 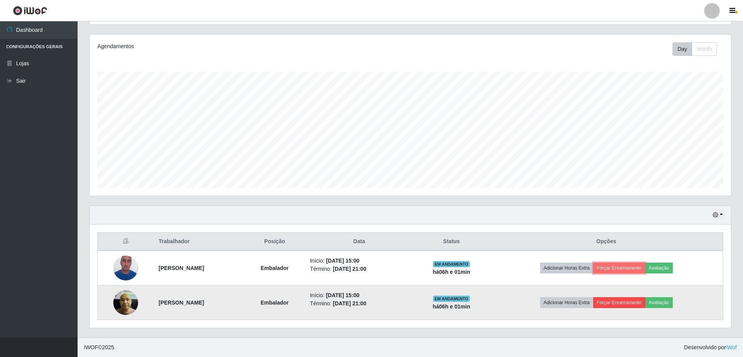 I want to click on img: 1755557335737.jpeg, so click(x=126, y=302).